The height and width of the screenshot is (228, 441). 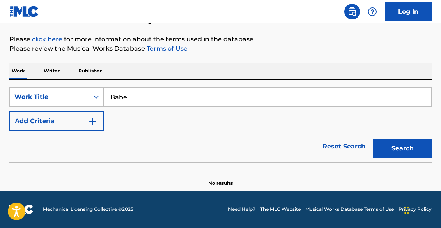 What do you see at coordinates (408, 12) in the screenshot?
I see `a: Log In` at bounding box center [408, 12].